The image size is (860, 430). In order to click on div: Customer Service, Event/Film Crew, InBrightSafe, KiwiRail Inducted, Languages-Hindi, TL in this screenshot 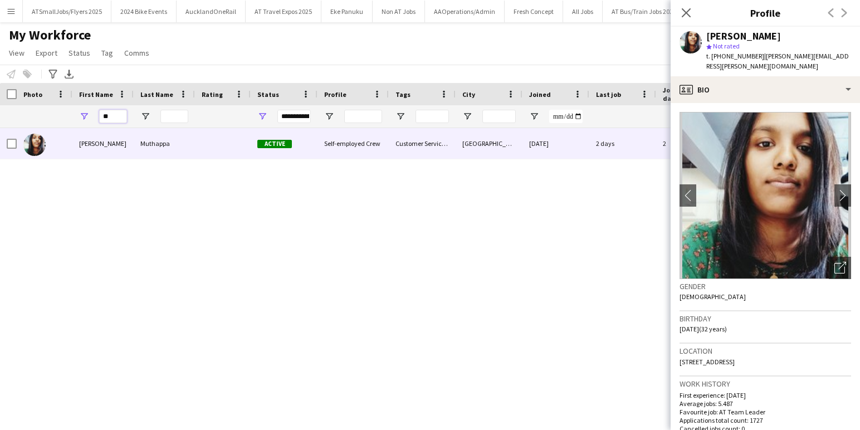, I will do `click(422, 143)`.